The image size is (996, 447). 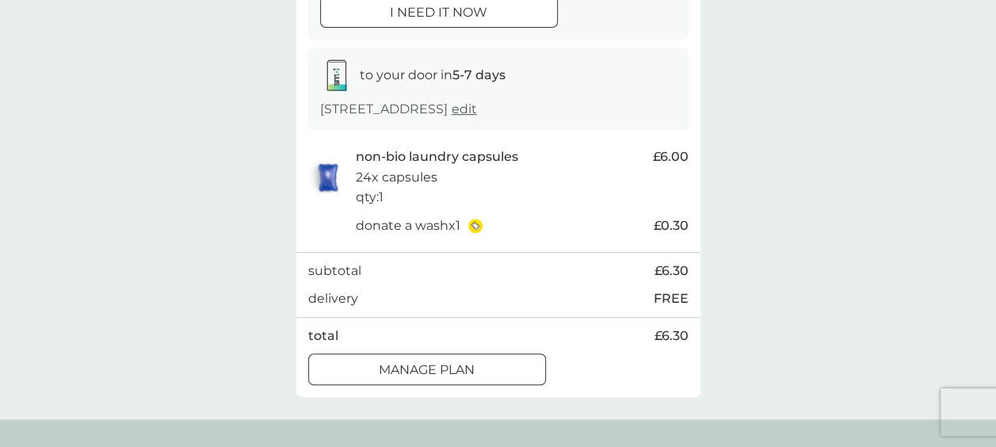 What do you see at coordinates (323, 336) in the screenshot?
I see `p: total` at bounding box center [323, 336].